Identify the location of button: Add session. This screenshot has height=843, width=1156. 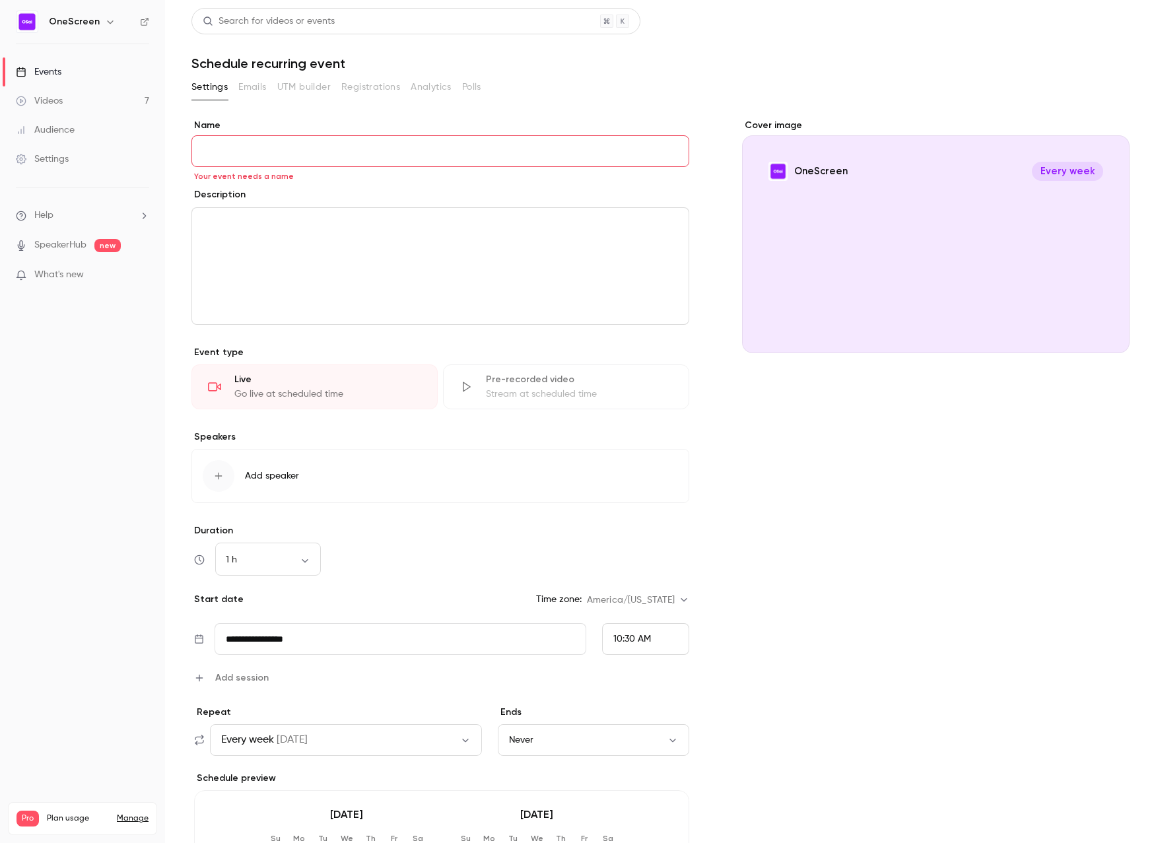
(231, 677).